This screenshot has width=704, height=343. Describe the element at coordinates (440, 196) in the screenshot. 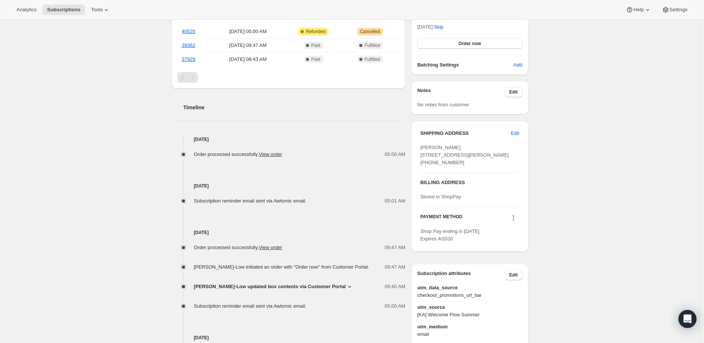

I see `span: Stored in ShopPay` at that location.